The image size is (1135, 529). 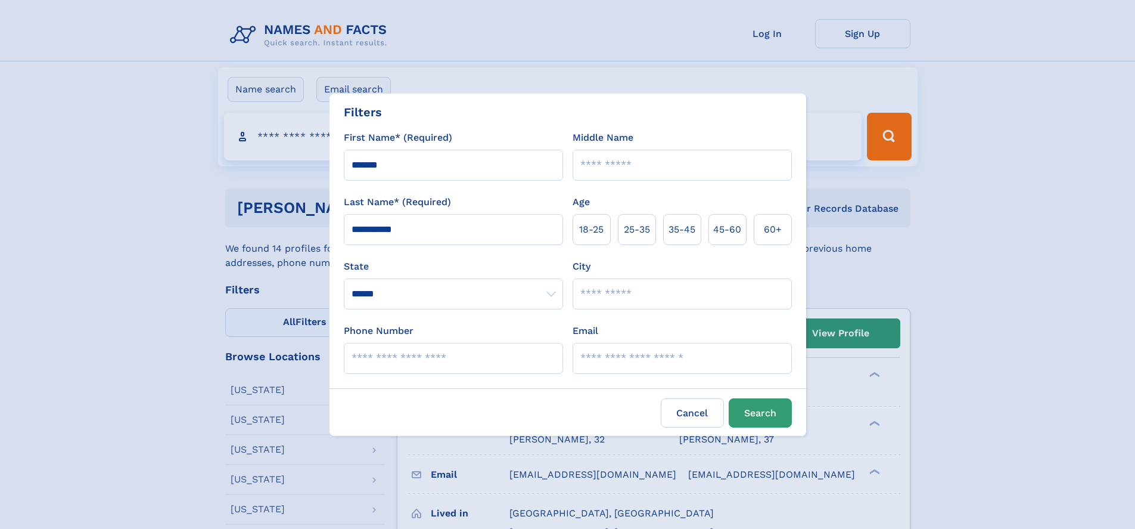 What do you see at coordinates (581, 202) in the screenshot?
I see `label: Age` at bounding box center [581, 202].